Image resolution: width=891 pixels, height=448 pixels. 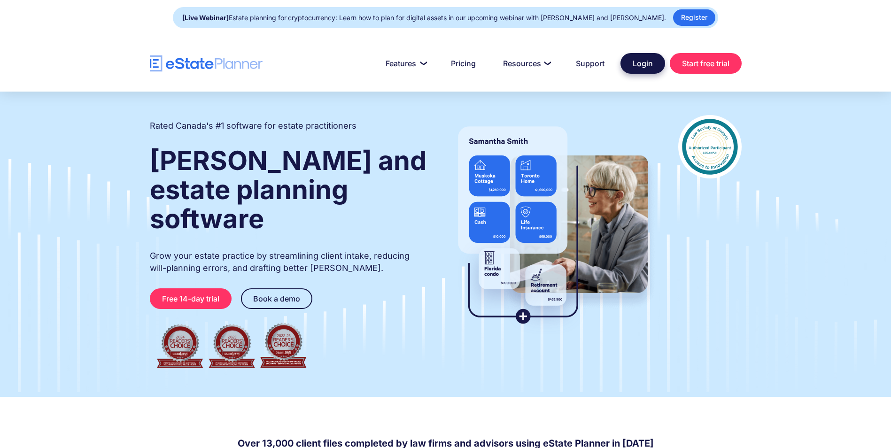 What do you see at coordinates (590, 63) in the screenshot?
I see `a: Support` at bounding box center [590, 63].